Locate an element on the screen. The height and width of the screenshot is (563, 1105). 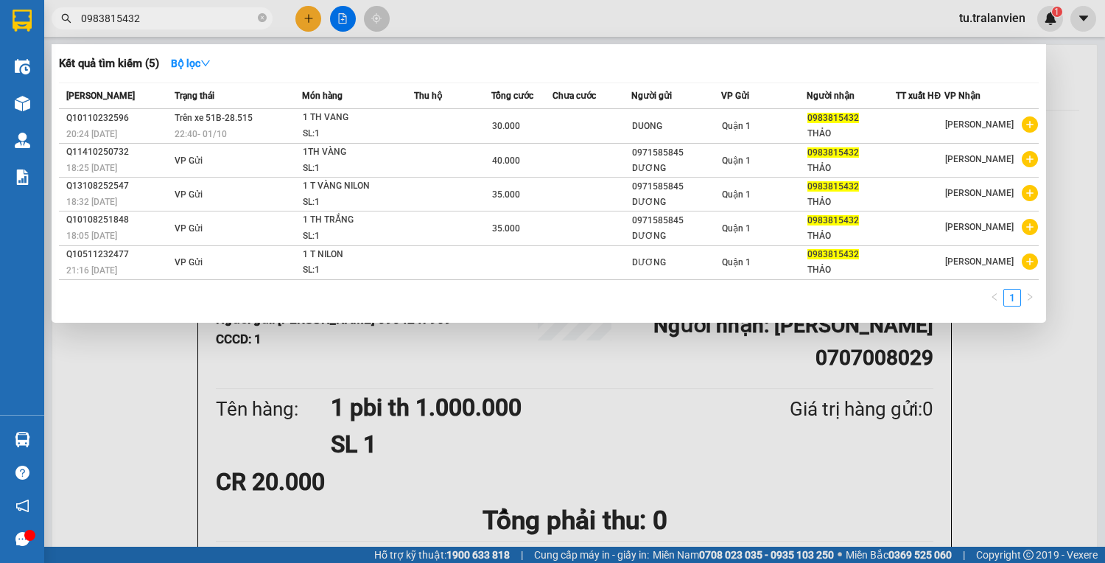
button: right is located at coordinates (1030, 298).